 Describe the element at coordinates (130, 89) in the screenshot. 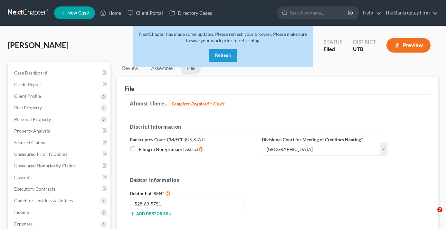

I see `div: File` at that location.